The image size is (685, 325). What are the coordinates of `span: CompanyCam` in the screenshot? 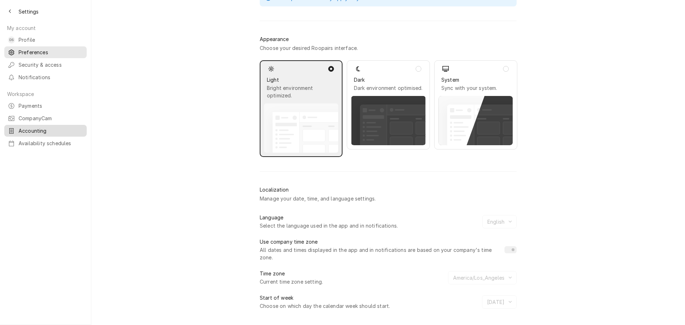 It's located at (51, 118).